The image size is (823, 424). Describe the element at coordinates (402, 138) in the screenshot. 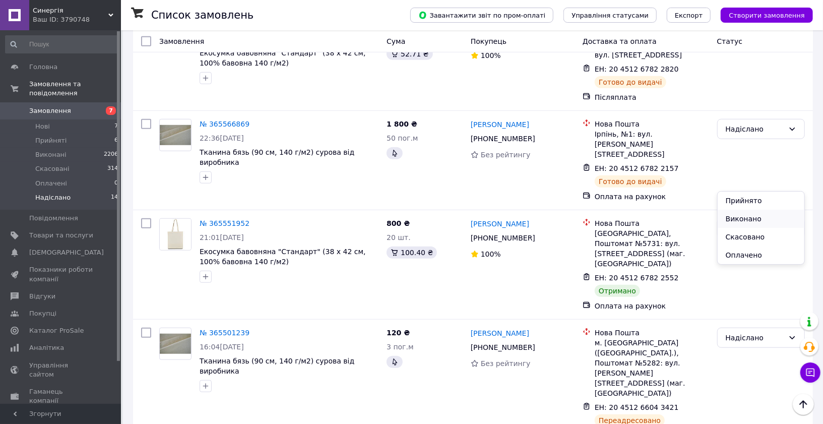

I see `span: 50 пог.м` at that location.